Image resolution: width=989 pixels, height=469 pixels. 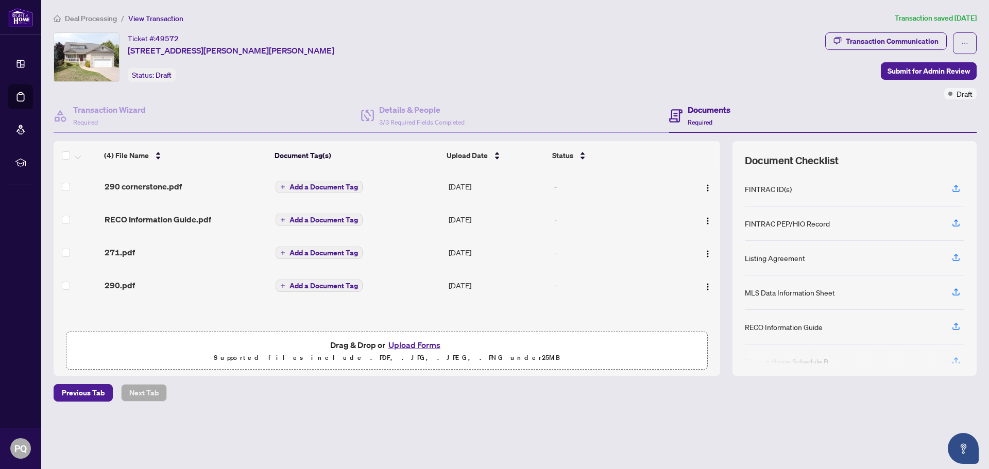 What do you see at coordinates (144, 393) in the screenshot?
I see `button: Next Tab` at bounding box center [144, 393].